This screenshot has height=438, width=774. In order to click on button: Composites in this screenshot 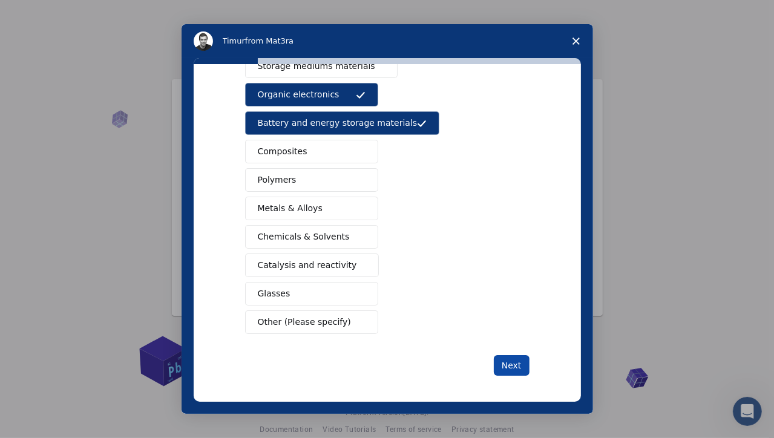, I will do `click(312, 151)`.